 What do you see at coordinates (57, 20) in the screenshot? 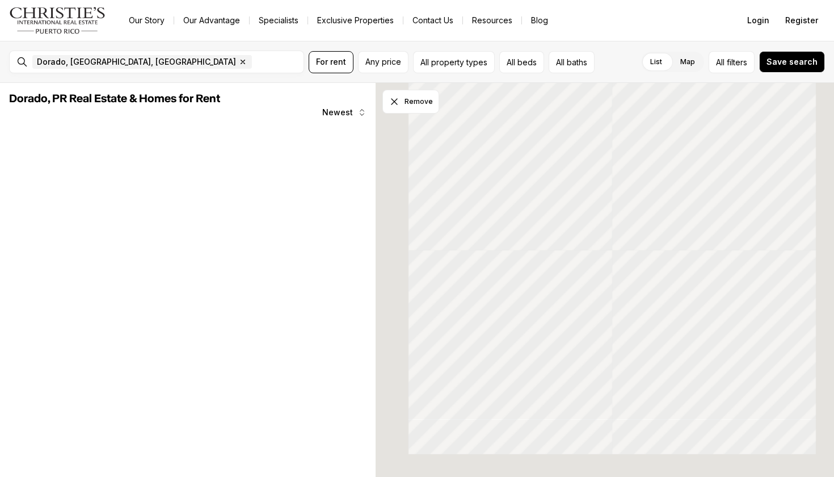
I see `a: logo` at bounding box center [57, 20].